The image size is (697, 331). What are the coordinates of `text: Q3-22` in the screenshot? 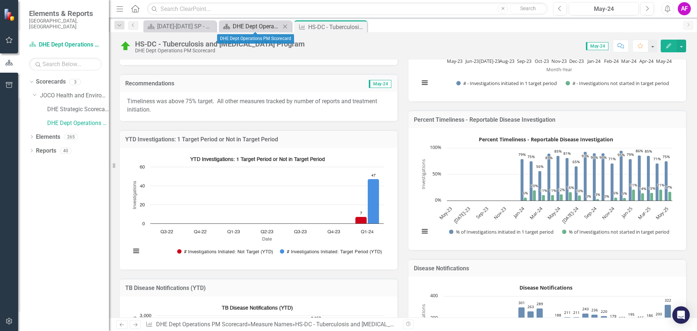 It's located at (167, 232).